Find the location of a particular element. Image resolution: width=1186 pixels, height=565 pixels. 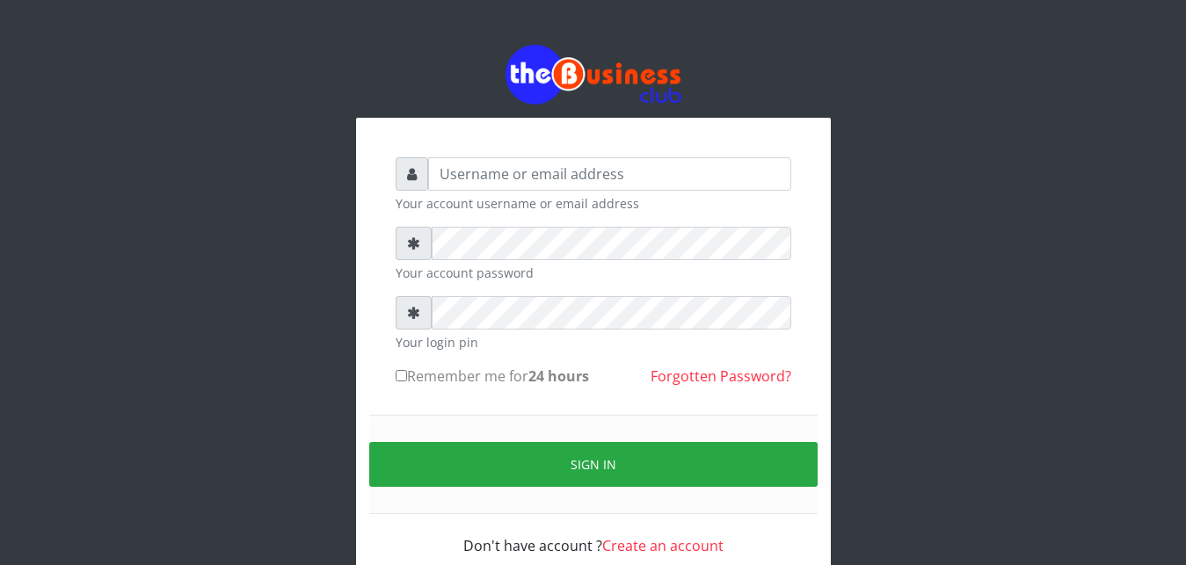

small: Your account password is located at coordinates (593, 273).